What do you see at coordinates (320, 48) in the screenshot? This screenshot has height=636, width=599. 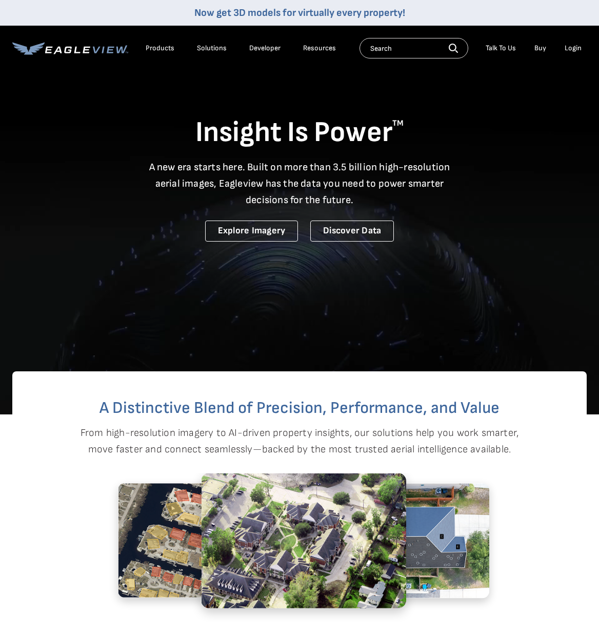 I see `div: Resources` at bounding box center [320, 48].